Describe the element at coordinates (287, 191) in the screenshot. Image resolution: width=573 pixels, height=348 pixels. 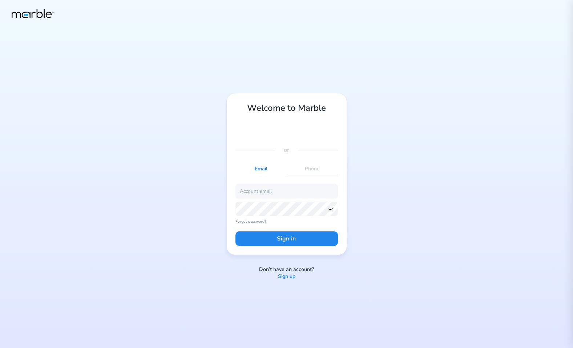
I see `input: Account email` at that location.